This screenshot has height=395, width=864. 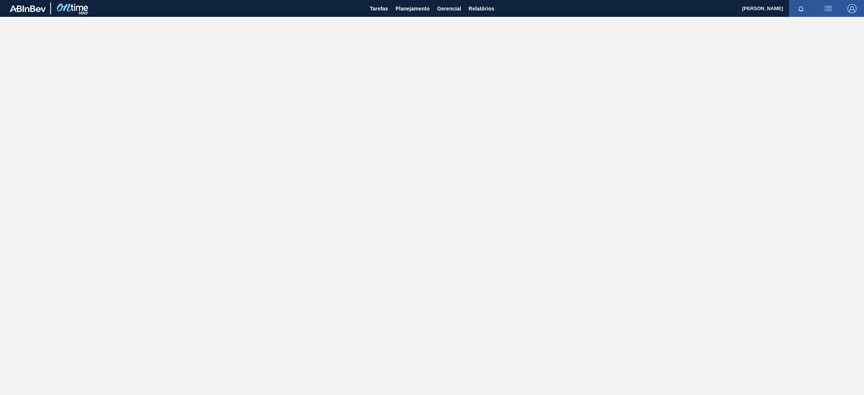 I want to click on span: Gerencial, so click(x=449, y=9).